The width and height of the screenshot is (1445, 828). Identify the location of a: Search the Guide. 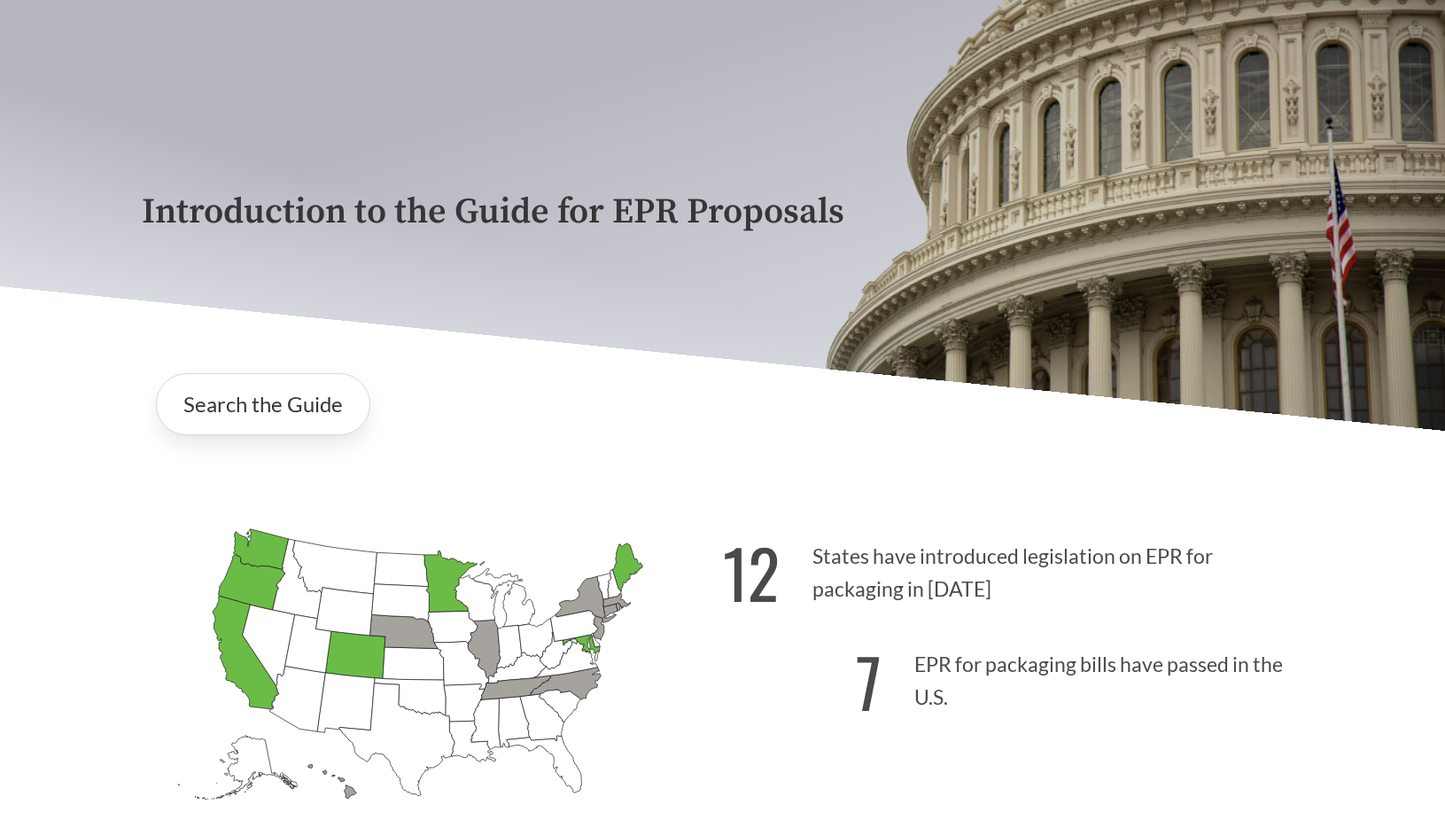
(263, 404).